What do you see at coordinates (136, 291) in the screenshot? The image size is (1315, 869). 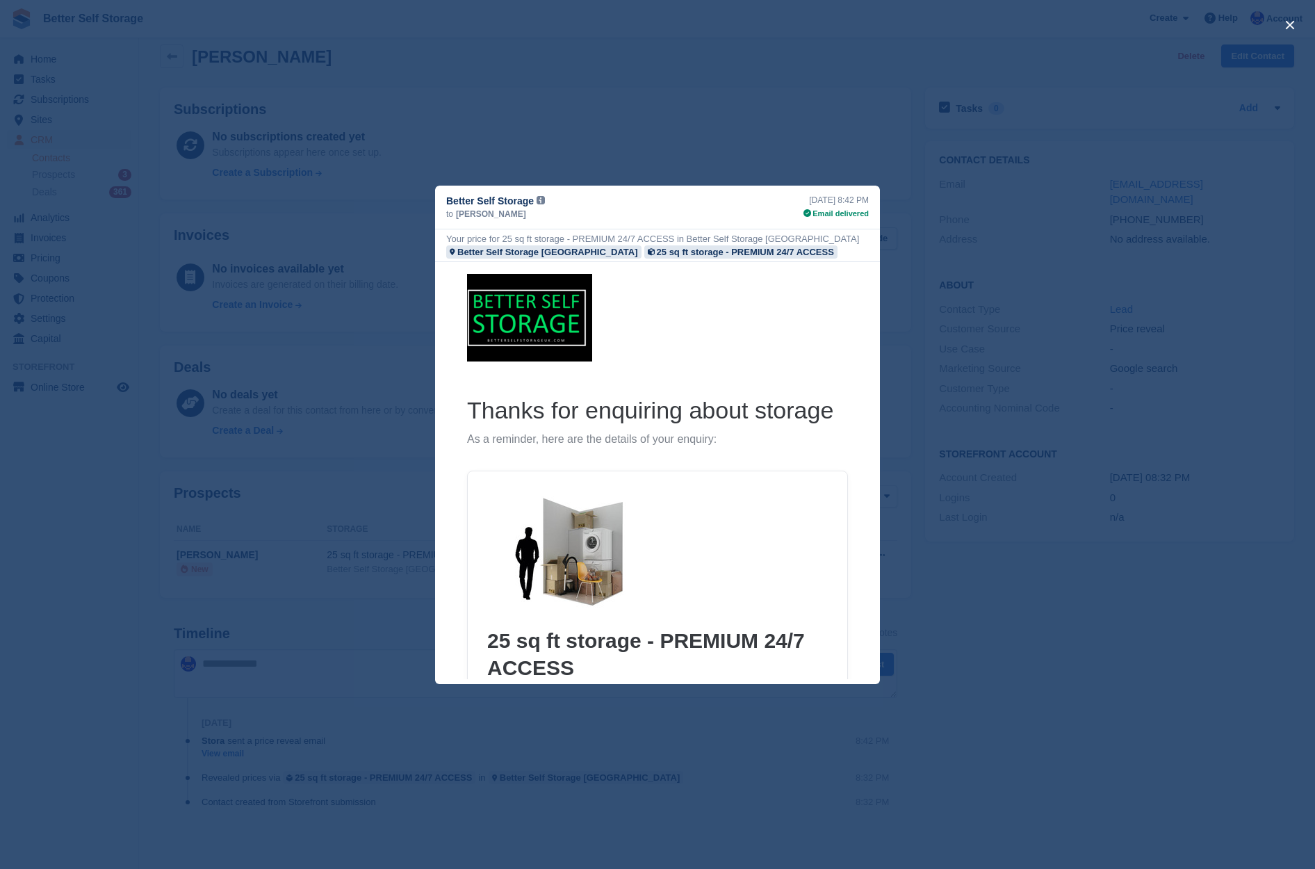 I see `img: 25 sq ft storage - PREMIUM 24/7 ACCESS` at bounding box center [136, 291].